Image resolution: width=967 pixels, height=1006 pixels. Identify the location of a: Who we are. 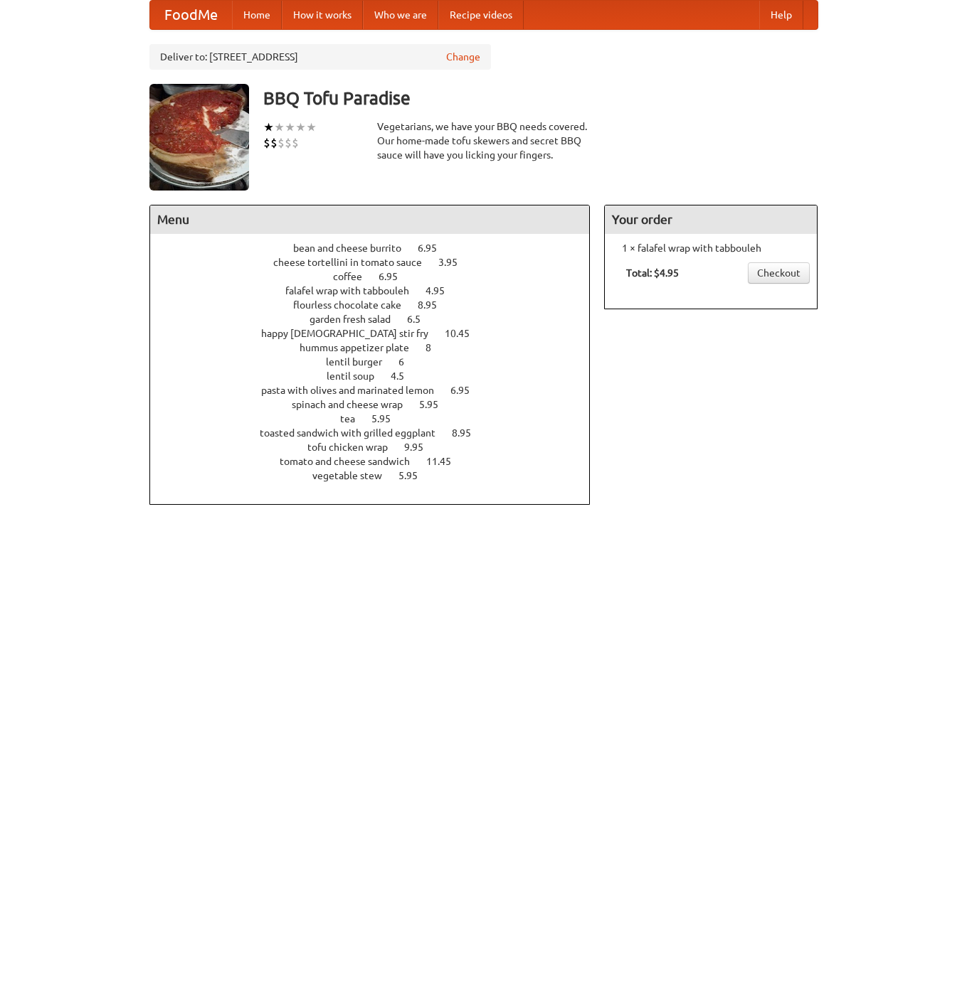
(400, 15).